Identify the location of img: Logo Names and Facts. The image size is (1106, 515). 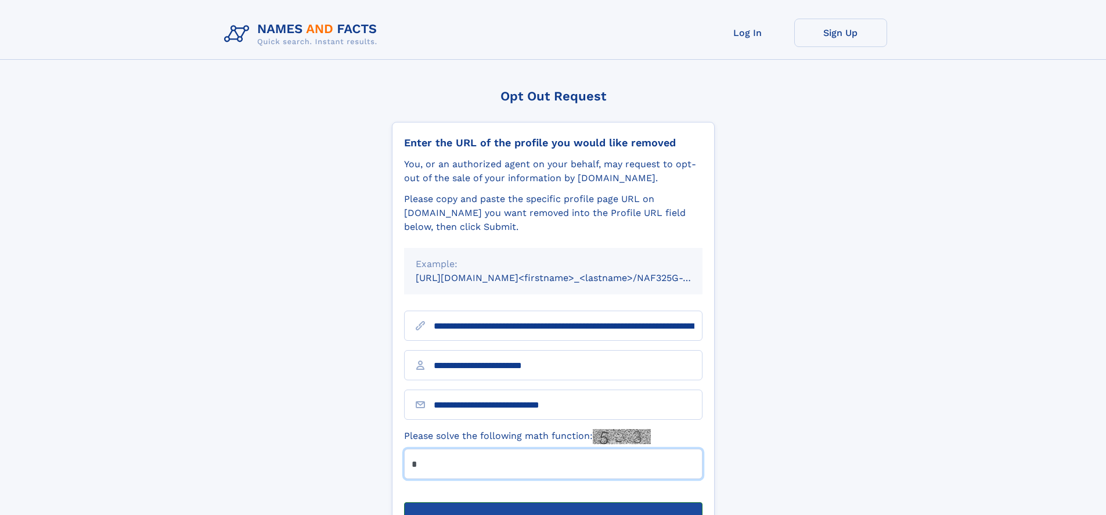
(303, 34).